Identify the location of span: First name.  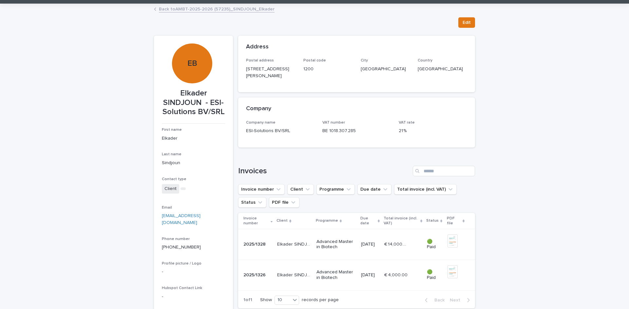
(172, 130).